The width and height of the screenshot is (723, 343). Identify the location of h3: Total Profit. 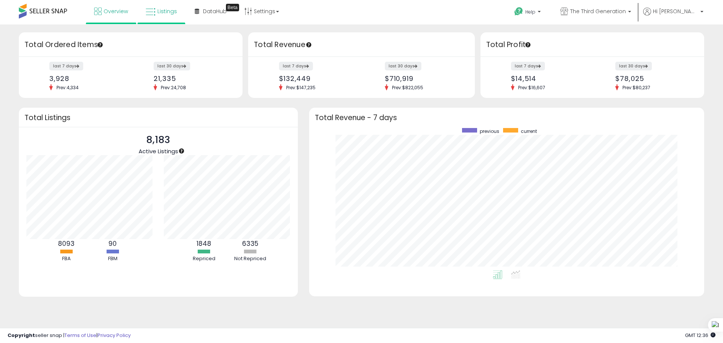
(592, 45).